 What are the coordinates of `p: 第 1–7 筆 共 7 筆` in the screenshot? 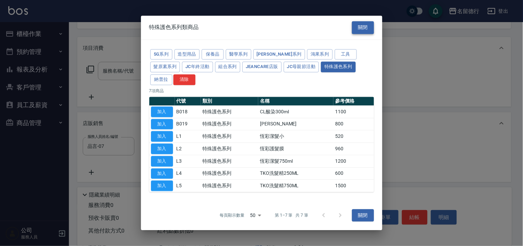 It's located at (291, 215).